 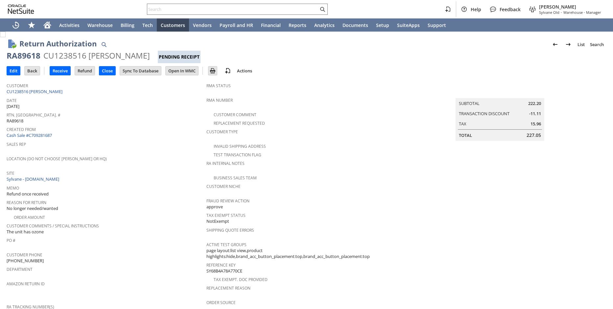 What do you see at coordinates (213, 71) in the screenshot?
I see `input: Print` at bounding box center [213, 71].